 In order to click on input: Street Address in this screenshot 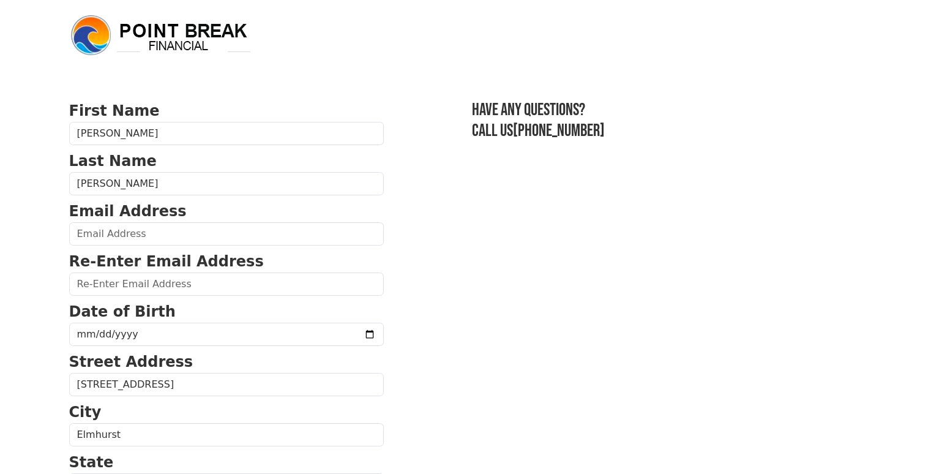, I will do `click(227, 384)`.